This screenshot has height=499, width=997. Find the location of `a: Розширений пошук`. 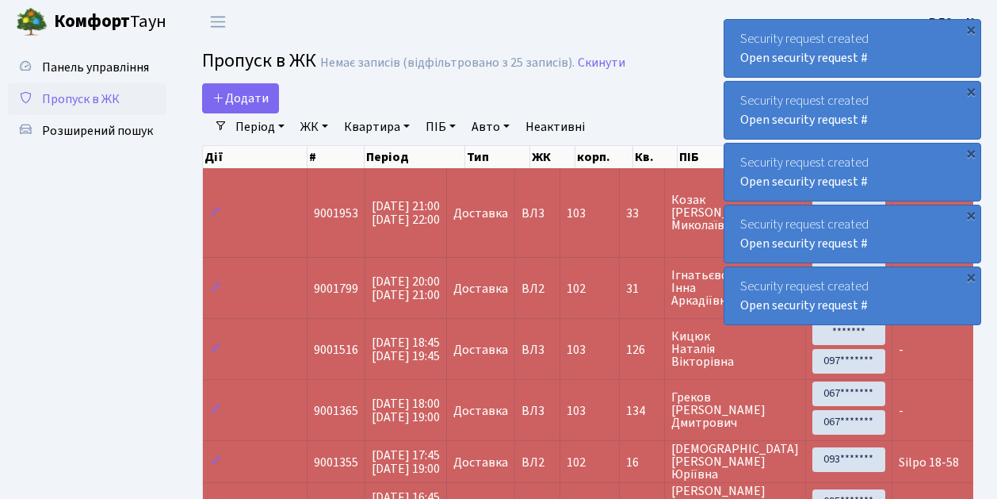

a: Розширений пошук is located at coordinates (87, 131).